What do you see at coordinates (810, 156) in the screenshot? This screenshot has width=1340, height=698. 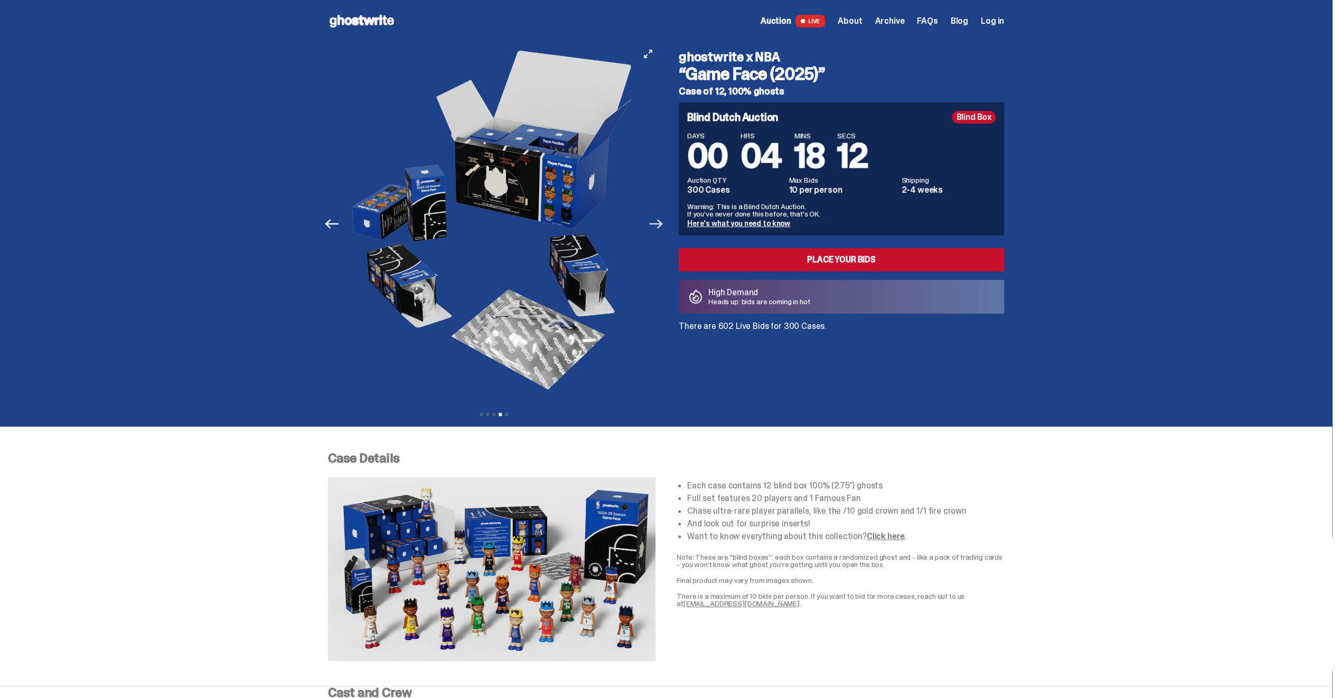 I see `span: 18` at bounding box center [810, 156].